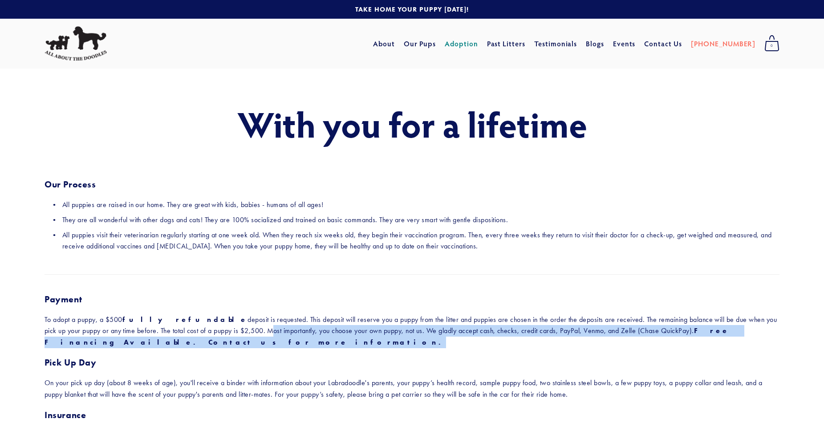 Image resolution: width=824 pixels, height=427 pixels. I want to click on a: Past Litters, so click(506, 43).